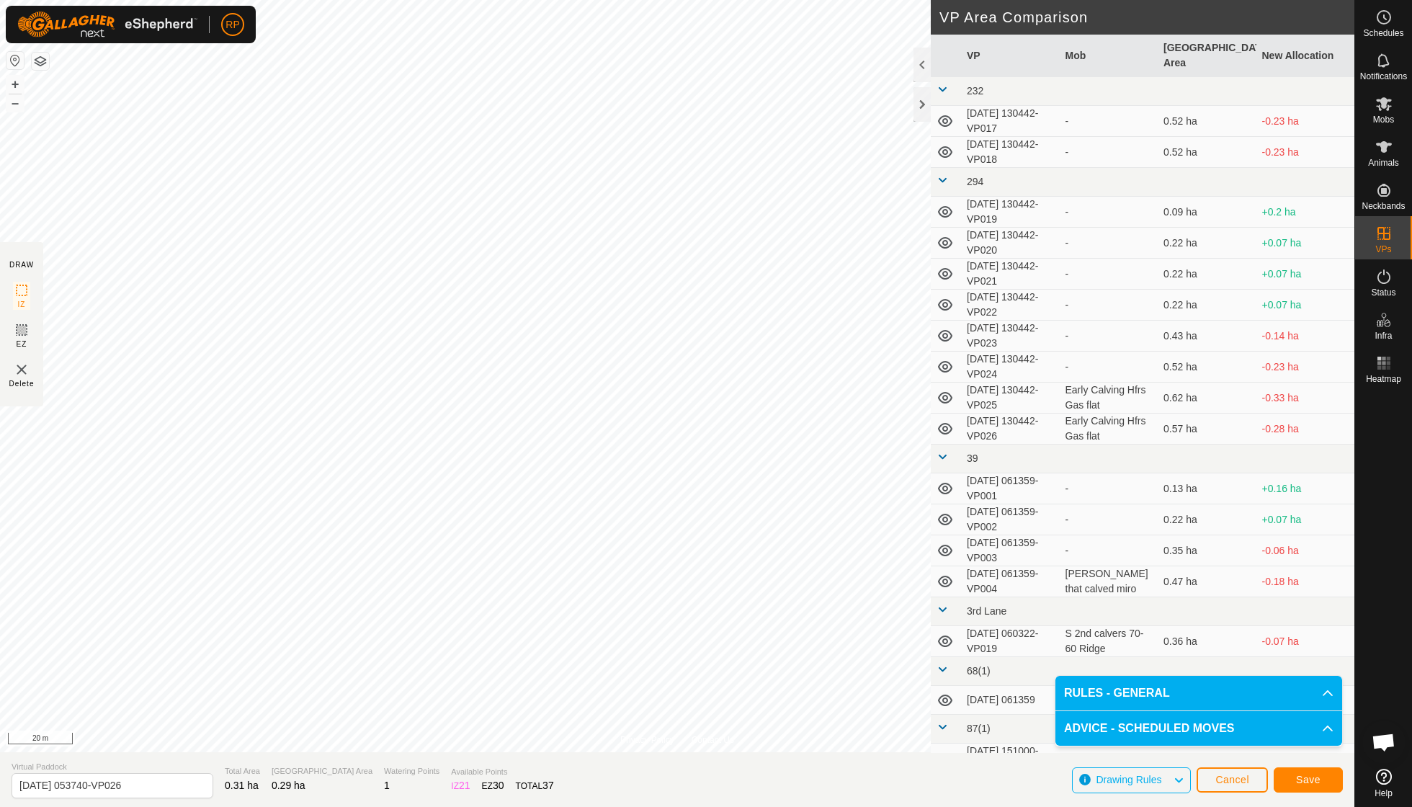 This screenshot has height=807, width=1412. I want to click on td: +0.16 ha, so click(1306, 489).